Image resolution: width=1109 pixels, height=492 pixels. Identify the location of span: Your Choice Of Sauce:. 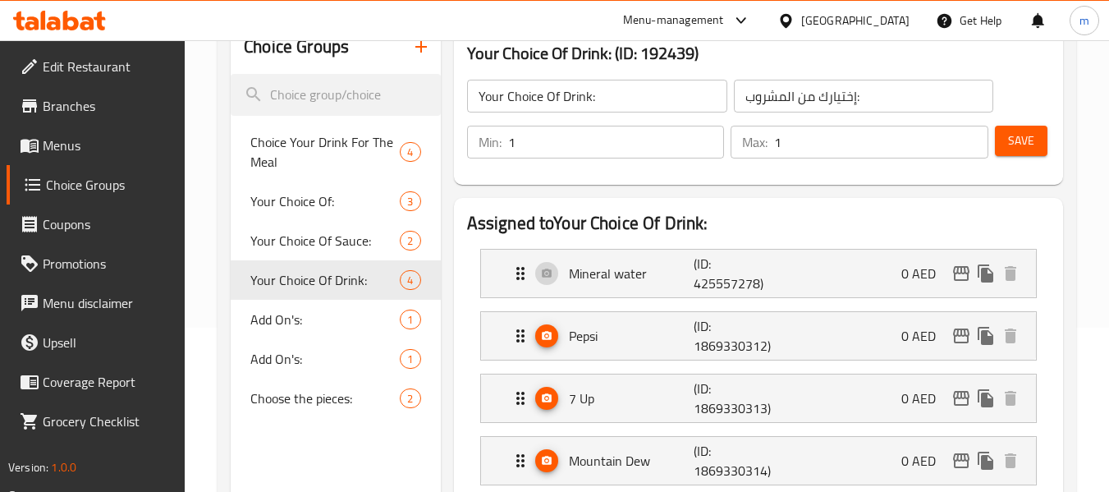
(325, 241).